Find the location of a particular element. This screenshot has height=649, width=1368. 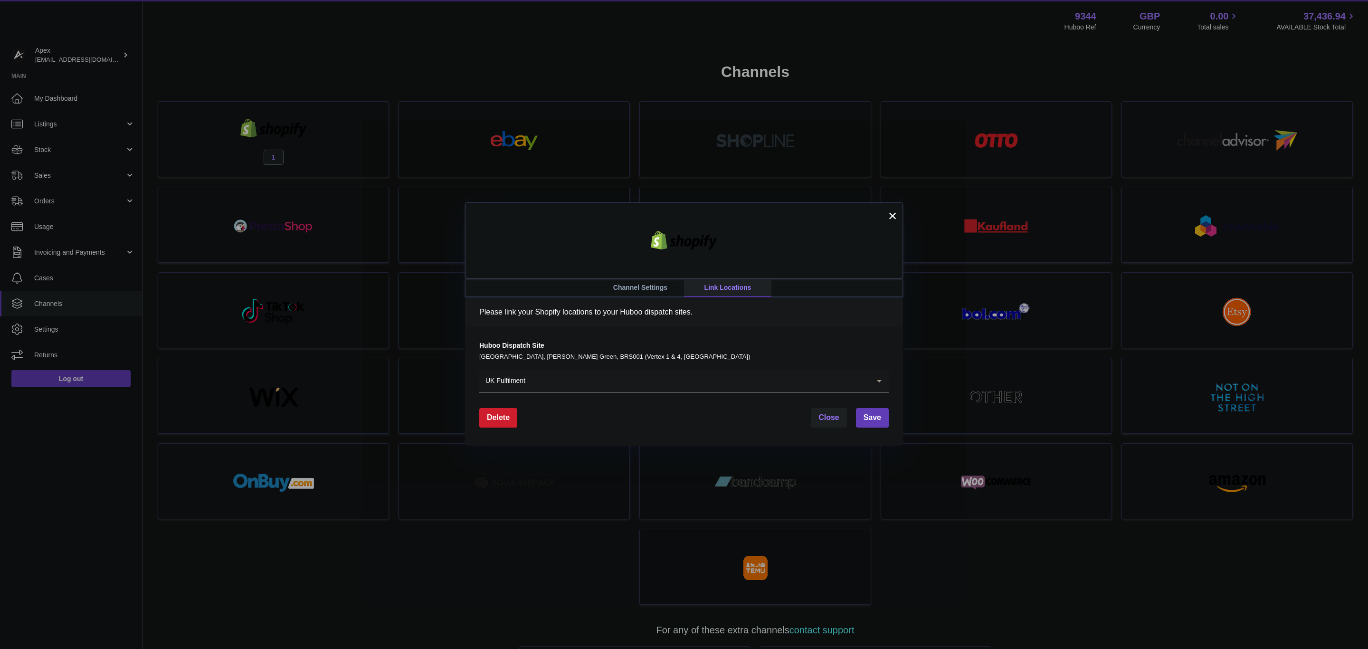

button: Delete is located at coordinates (498, 418).